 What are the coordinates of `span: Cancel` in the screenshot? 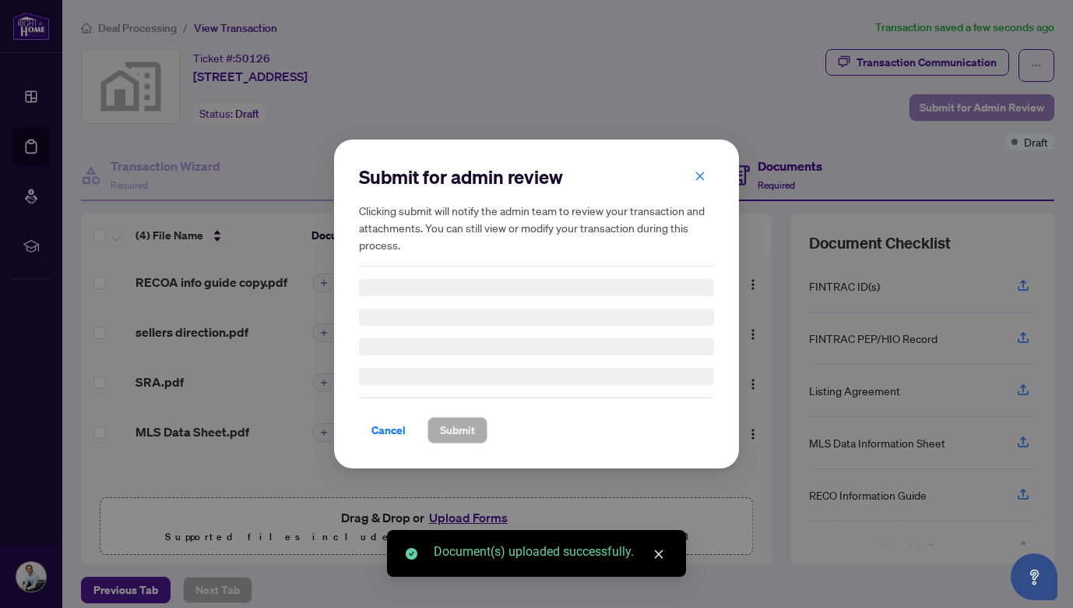 It's located at (389, 430).